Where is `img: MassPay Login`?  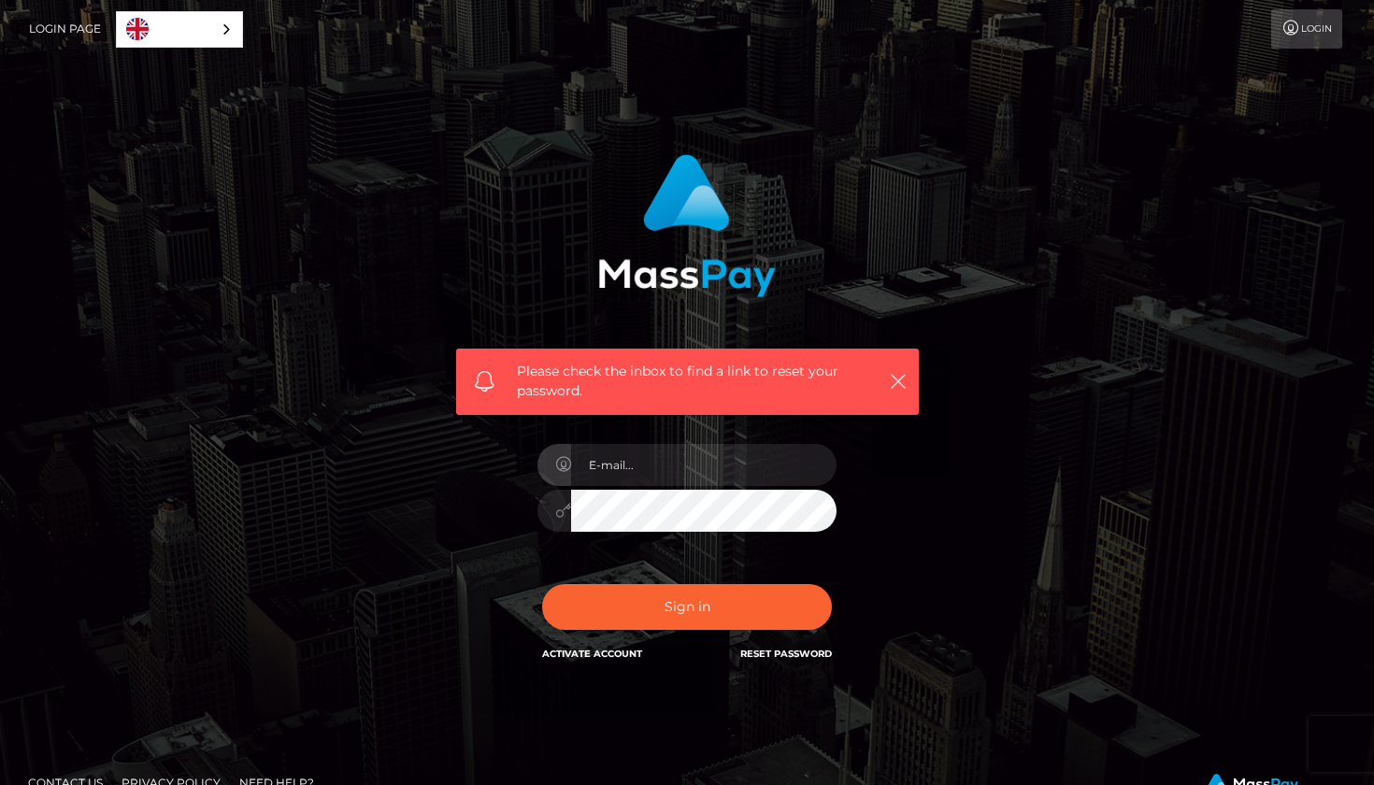 img: MassPay Login is located at coordinates (687, 225).